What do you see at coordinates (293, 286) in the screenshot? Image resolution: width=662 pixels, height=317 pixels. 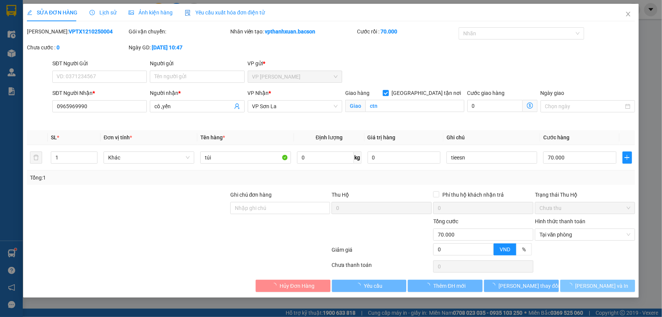 I see `button: Hủy Đơn Hàng` at bounding box center [293, 286].